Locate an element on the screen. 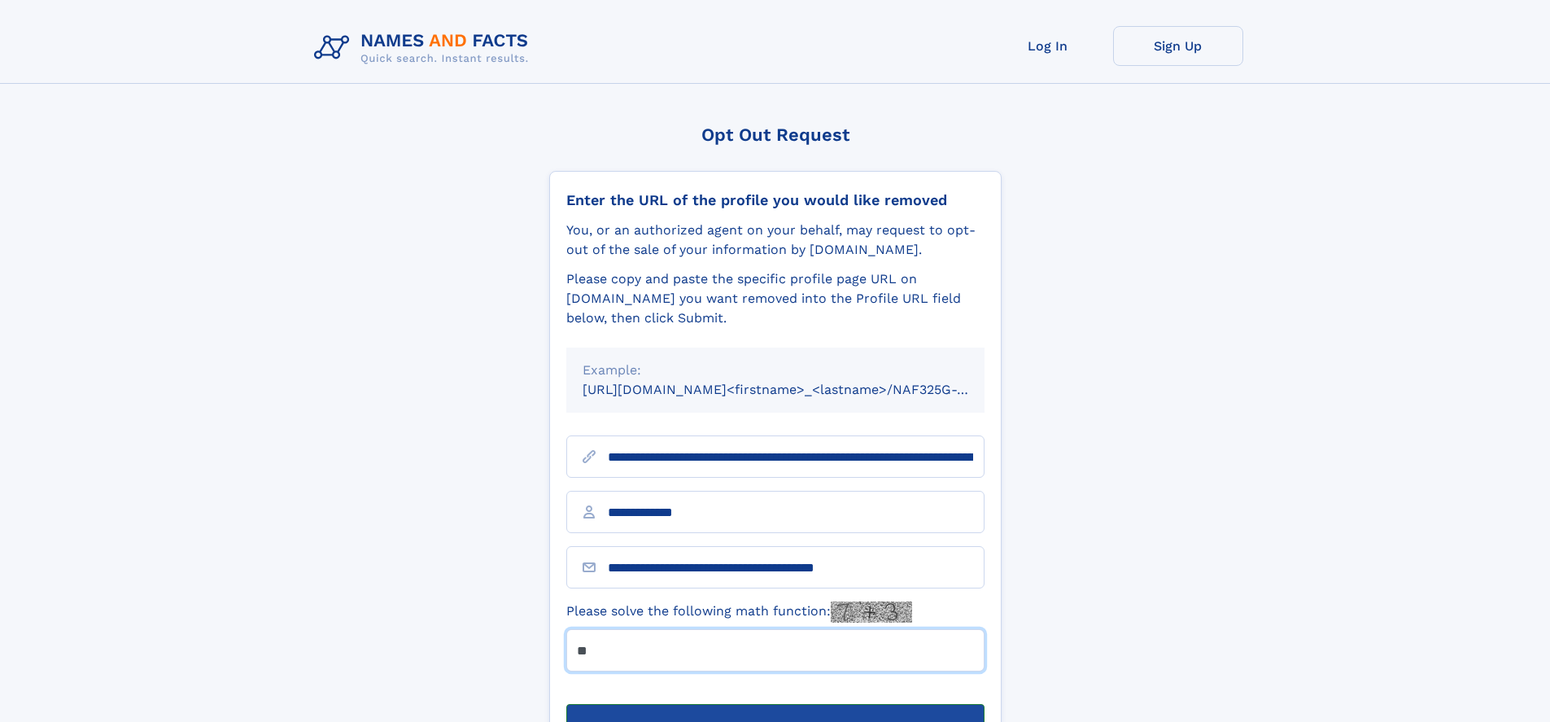  div: Opt Out Request is located at coordinates (776, 134).